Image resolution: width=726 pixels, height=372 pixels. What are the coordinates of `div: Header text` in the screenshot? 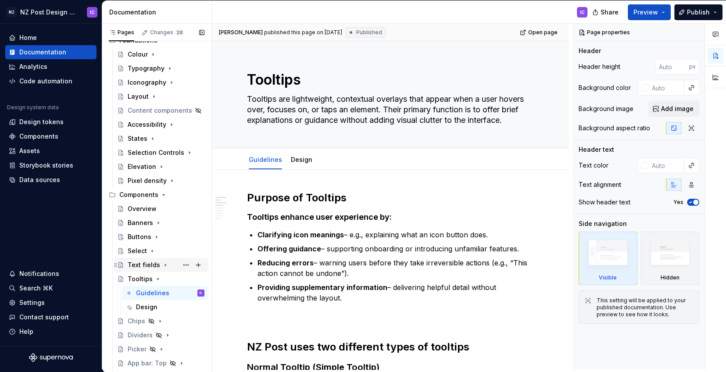 It's located at (596, 150).